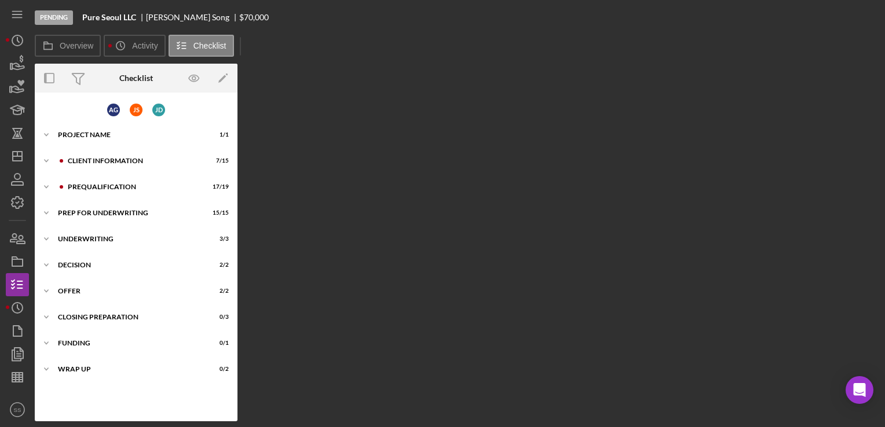 The height and width of the screenshot is (427, 885). Describe the element at coordinates (134, 187) in the screenshot. I see `div: Prequalification` at that location.